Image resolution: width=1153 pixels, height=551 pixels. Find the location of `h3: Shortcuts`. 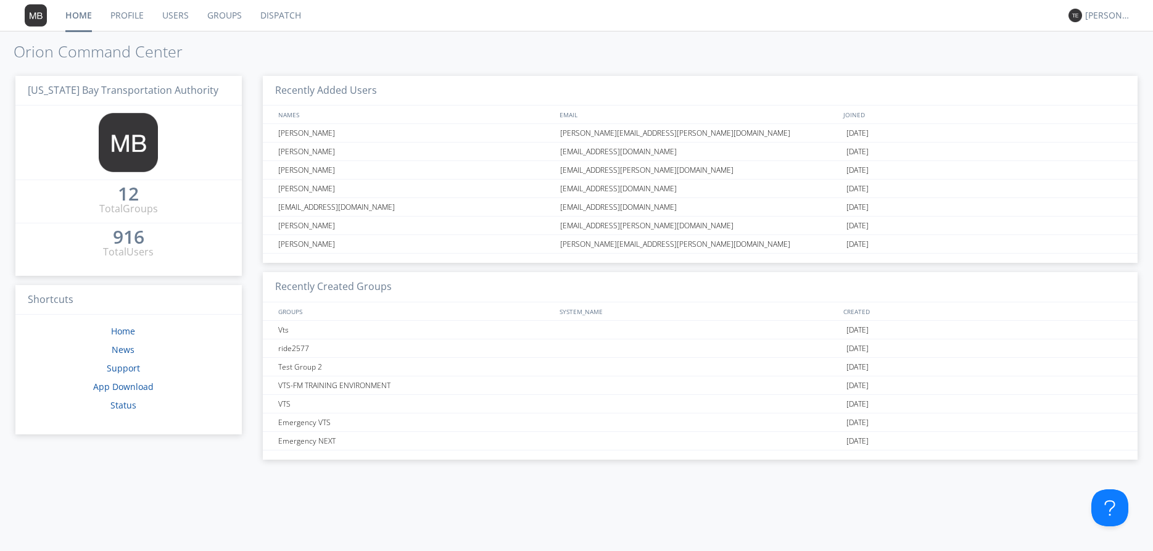

h3: Shortcuts is located at coordinates (128, 300).